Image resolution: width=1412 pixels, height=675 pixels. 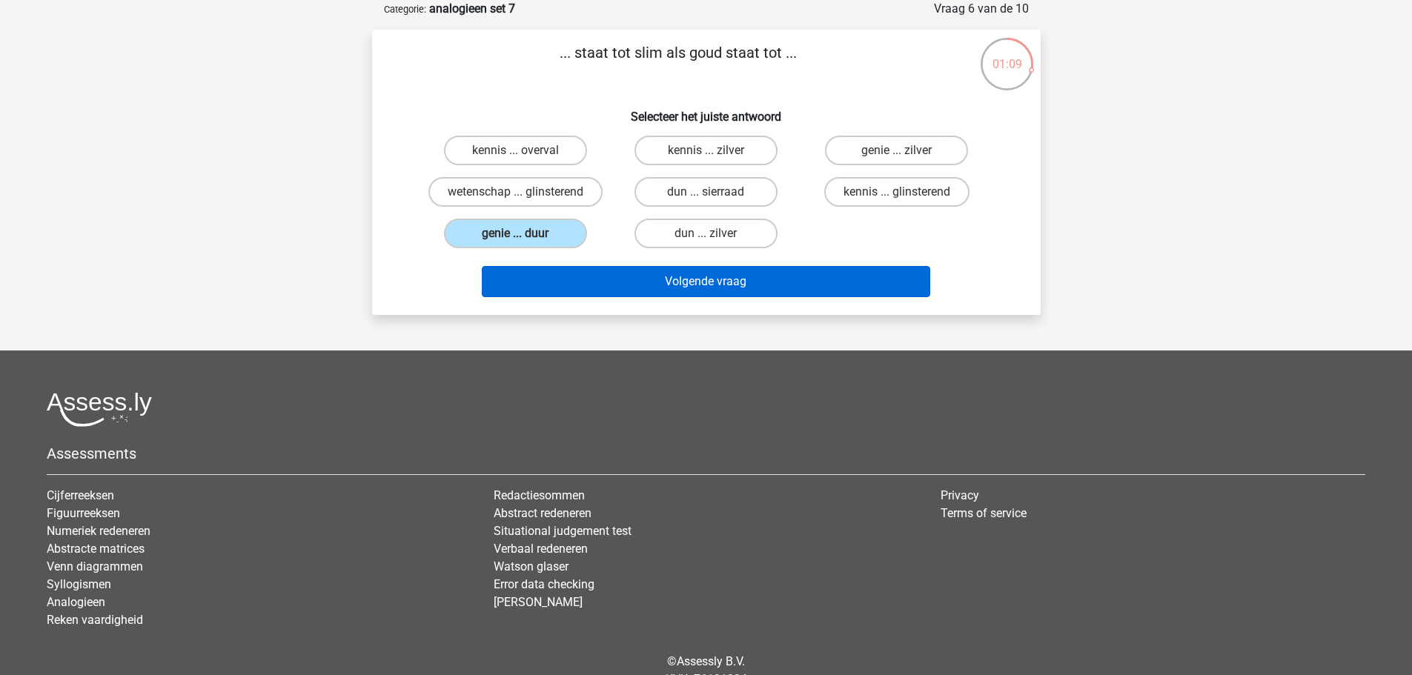 I want to click on strong: analogieen set 7, so click(x=472, y=8).